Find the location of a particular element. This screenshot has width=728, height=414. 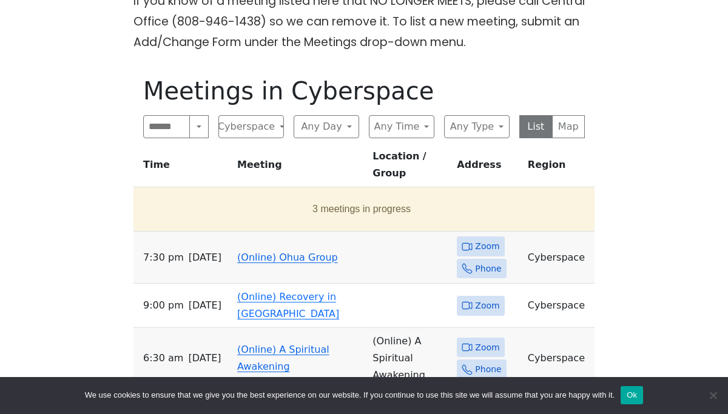

a: (Online) Ohua Group is located at coordinates (287, 257).